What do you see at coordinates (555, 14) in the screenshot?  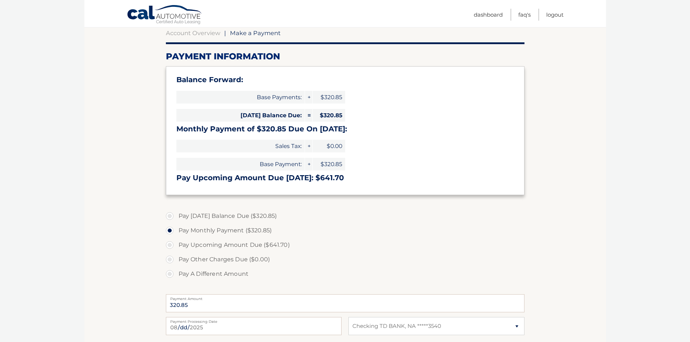 I see `a: Logout` at bounding box center [555, 14].